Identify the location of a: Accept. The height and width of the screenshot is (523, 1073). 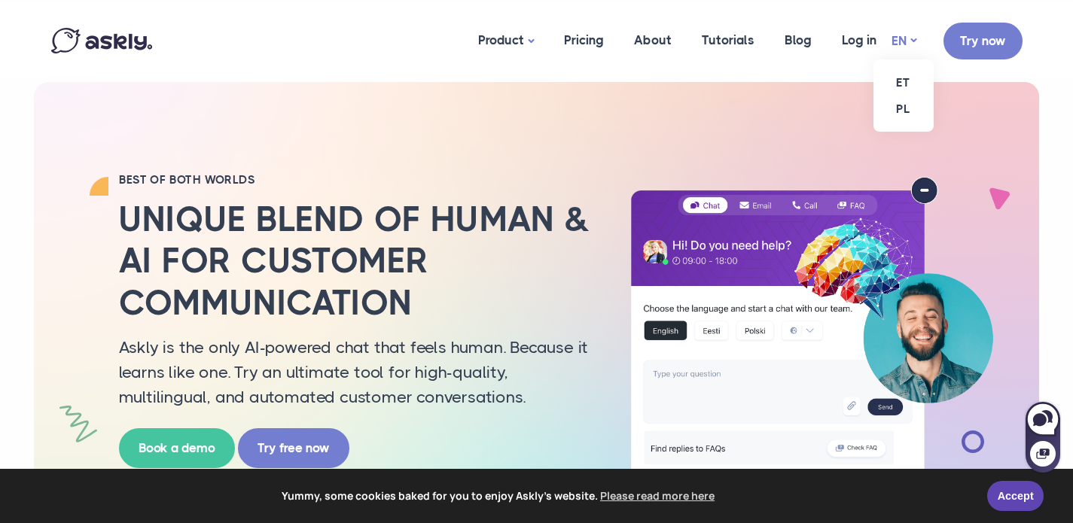
(1015, 496).